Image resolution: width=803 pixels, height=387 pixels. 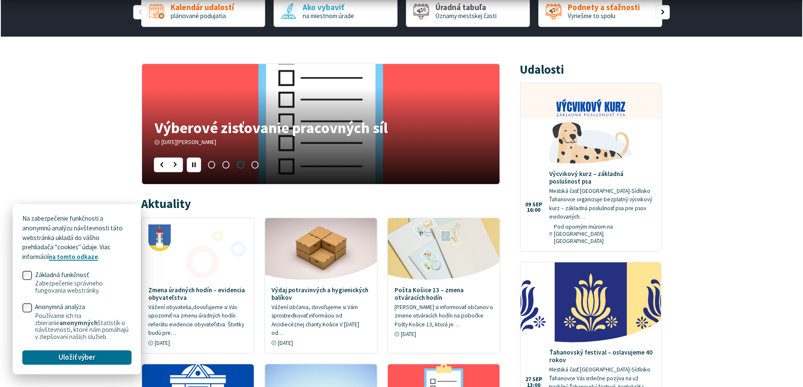 What do you see at coordinates (542, 70) in the screenshot?
I see `h3: Udalosti` at bounding box center [542, 70].